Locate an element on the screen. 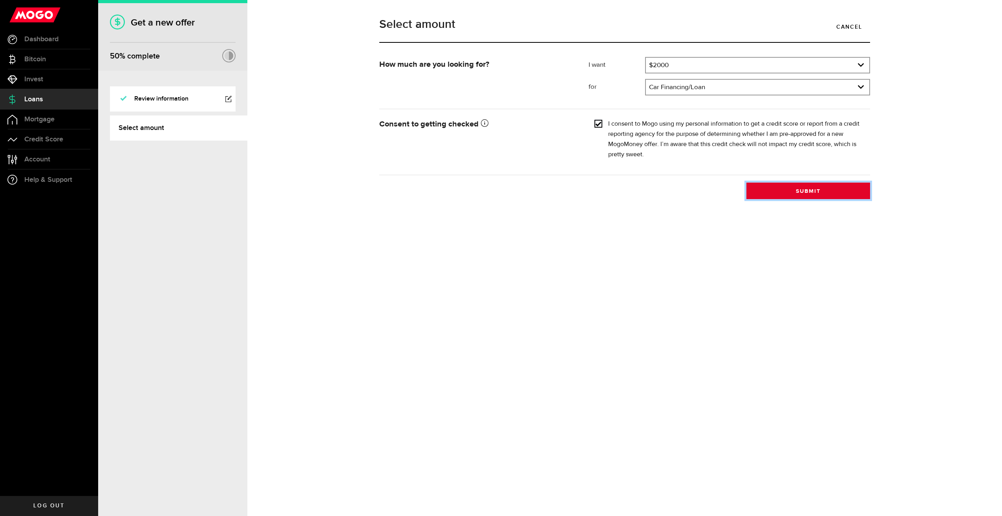  span: 50 is located at coordinates (115, 56).